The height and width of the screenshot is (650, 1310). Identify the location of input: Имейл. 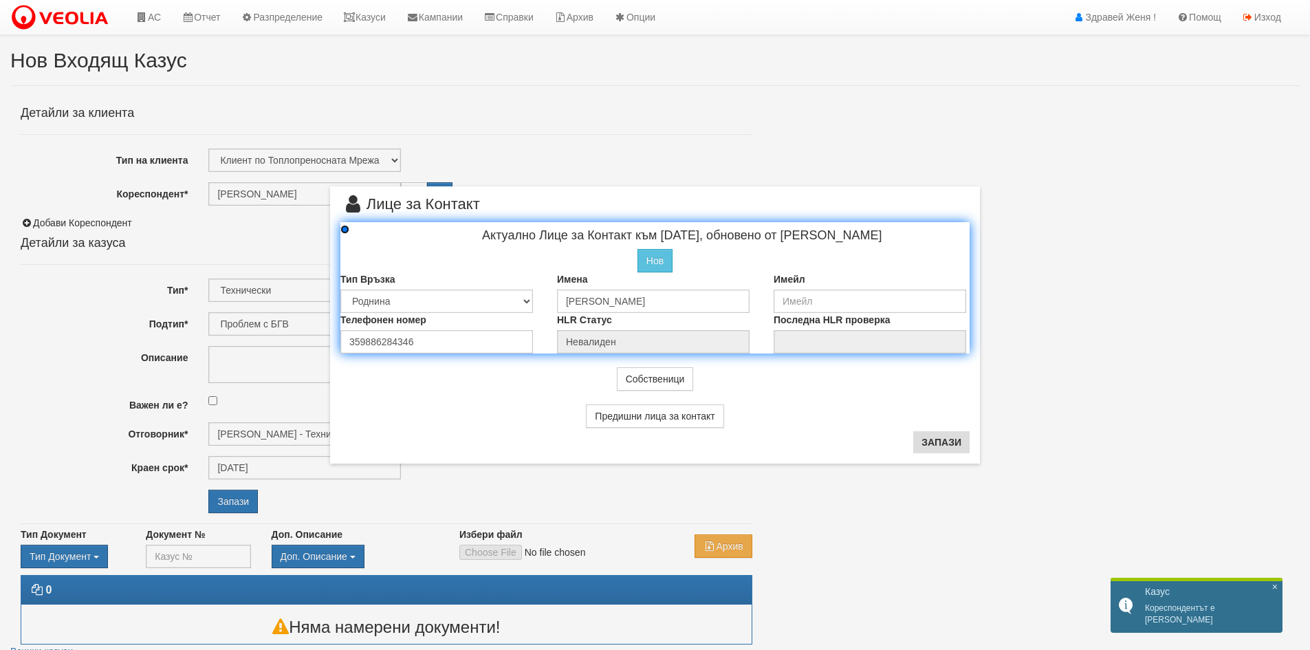
(870, 301).